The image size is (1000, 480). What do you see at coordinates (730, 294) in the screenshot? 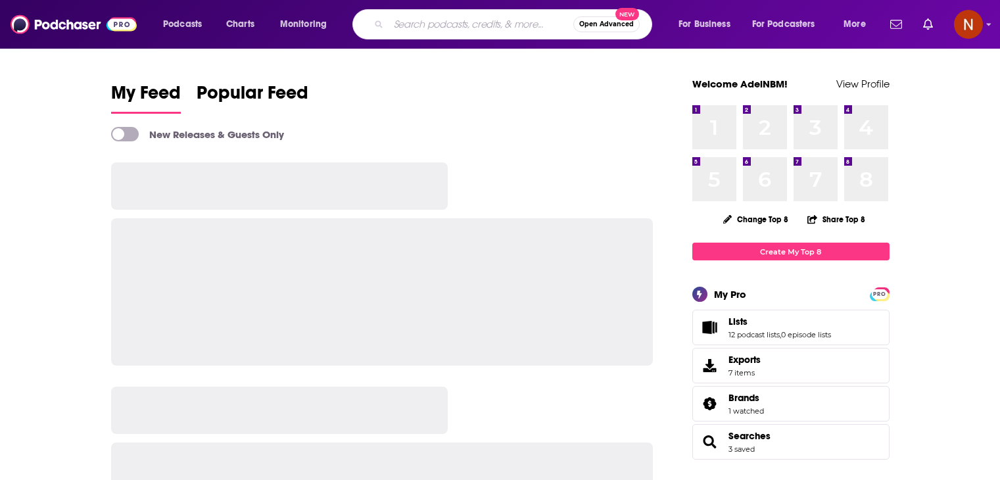
I see `div: My Pro` at bounding box center [730, 294].